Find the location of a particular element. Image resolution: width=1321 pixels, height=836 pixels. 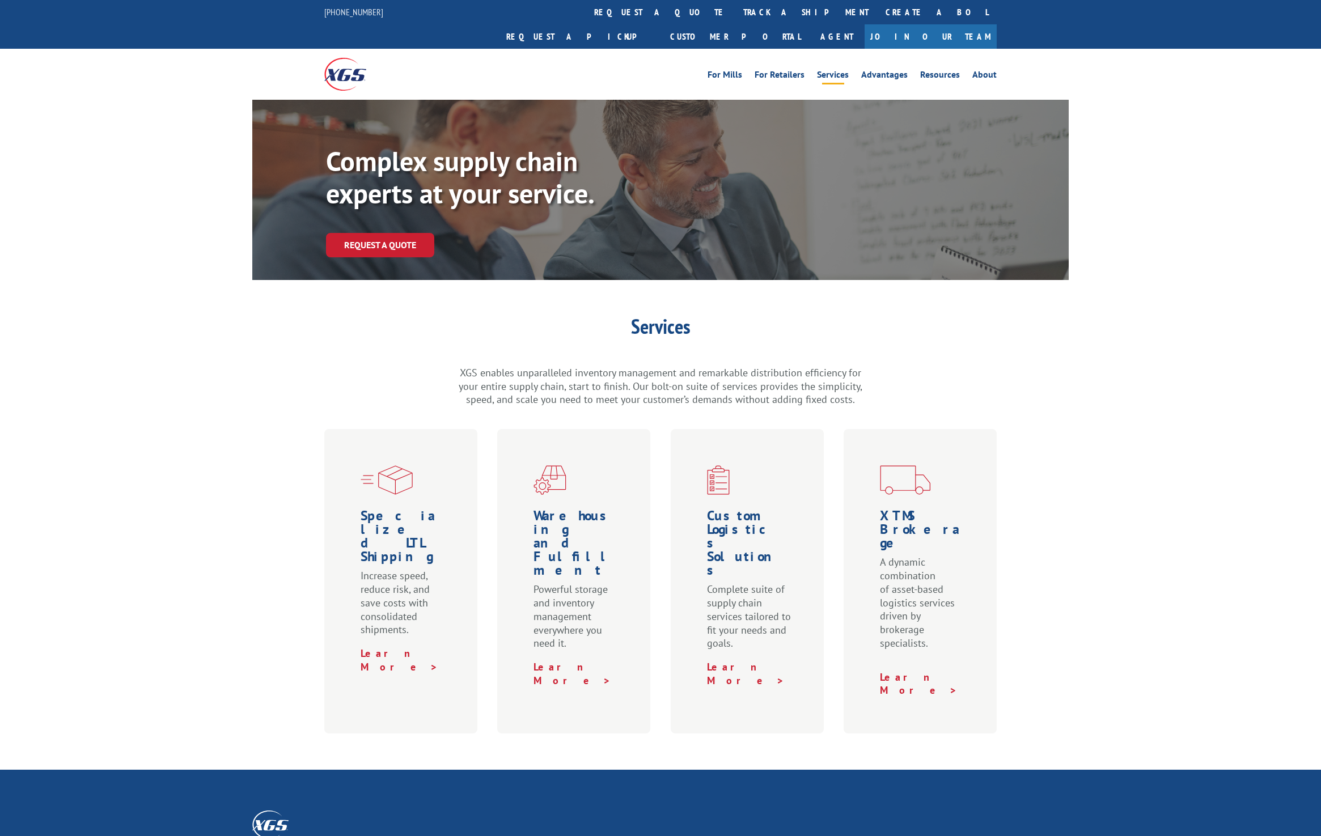

p: Increase speed, reduce risk, and save costs with consolidated shipments. is located at coordinates (403, 608).